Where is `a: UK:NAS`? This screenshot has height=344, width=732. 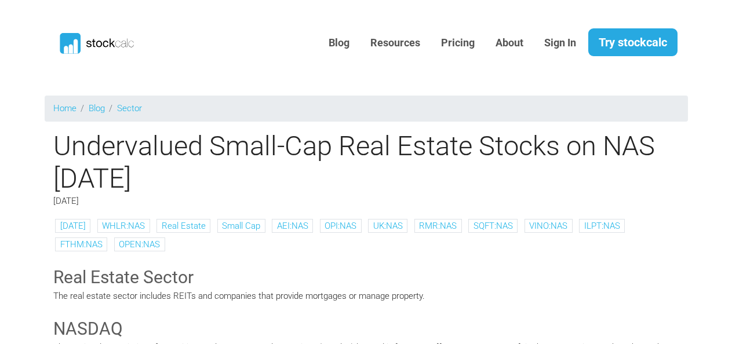 a: UK:NAS is located at coordinates (388, 226).